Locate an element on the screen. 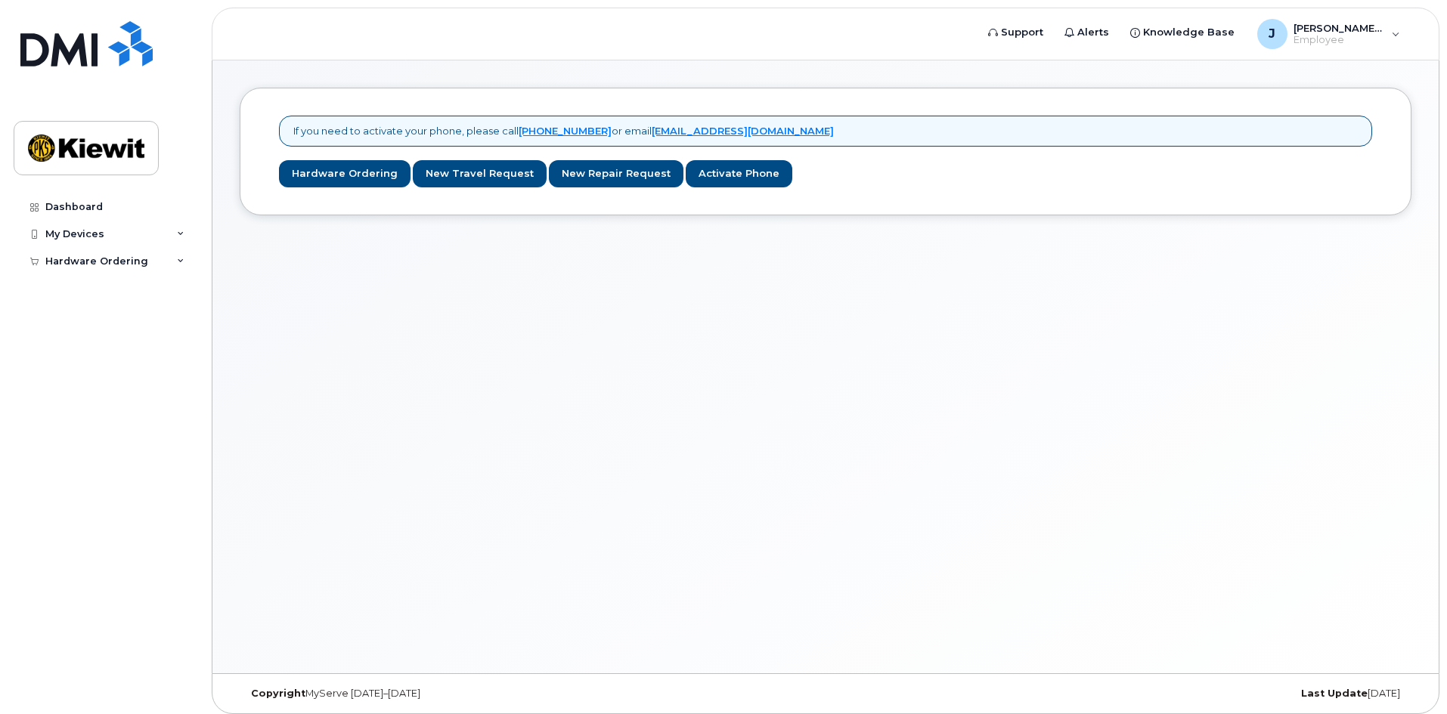 The width and height of the screenshot is (1447, 714). a: New Repair Request is located at coordinates (616, 174).